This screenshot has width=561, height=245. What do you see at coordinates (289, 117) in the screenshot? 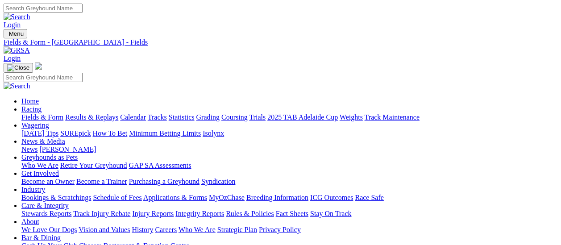
I see `div: Racing` at bounding box center [289, 117].